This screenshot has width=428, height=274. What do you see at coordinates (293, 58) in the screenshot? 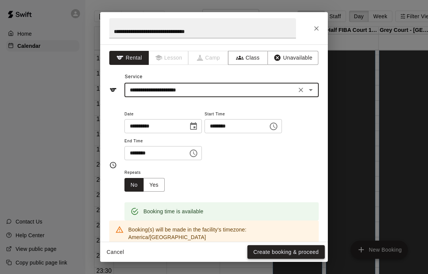
I see `button: Unavailable` at bounding box center [293, 58].